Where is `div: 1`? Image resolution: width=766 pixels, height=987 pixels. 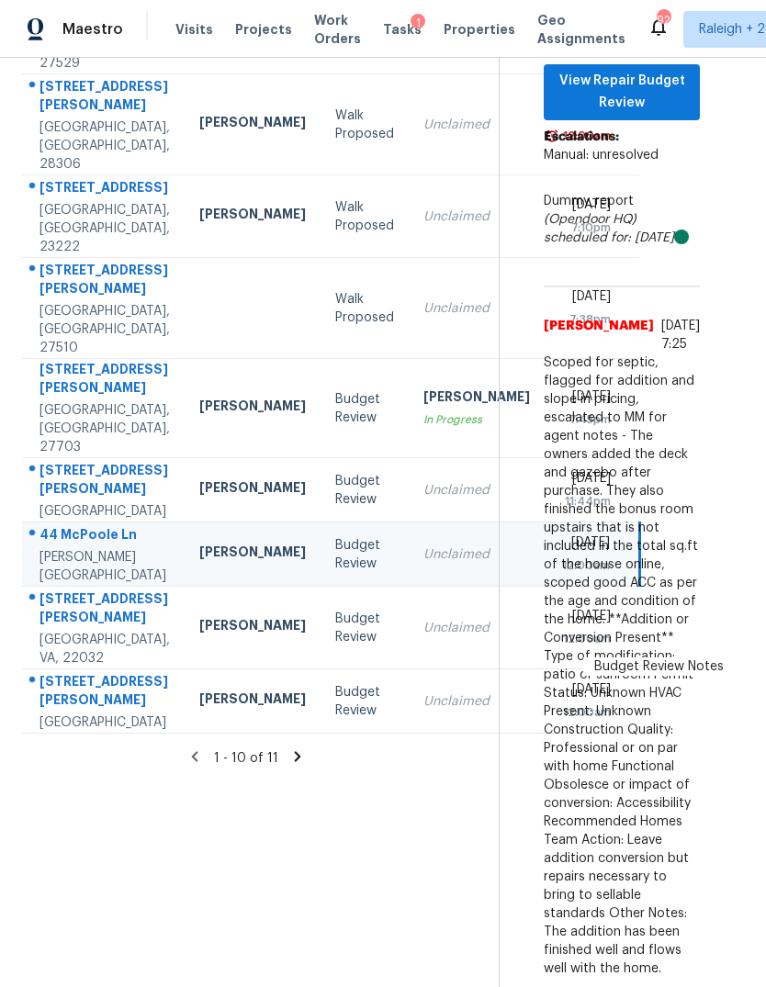 div: 1 is located at coordinates (418, 23).